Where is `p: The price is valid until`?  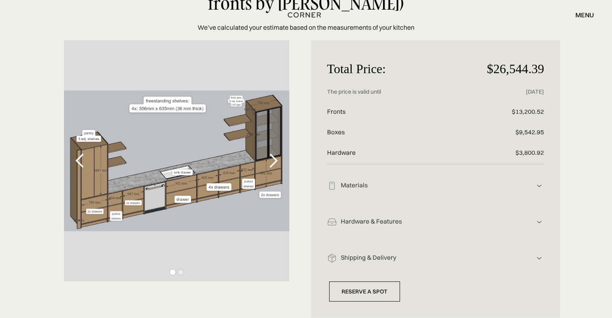
p: The price is valid until is located at coordinates (399, 92).